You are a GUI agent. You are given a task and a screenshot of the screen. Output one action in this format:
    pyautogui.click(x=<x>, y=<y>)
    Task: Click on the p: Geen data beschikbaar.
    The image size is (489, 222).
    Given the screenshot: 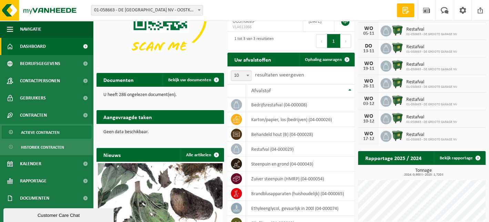 What is the action you would take?
    pyautogui.click(x=160, y=132)
    